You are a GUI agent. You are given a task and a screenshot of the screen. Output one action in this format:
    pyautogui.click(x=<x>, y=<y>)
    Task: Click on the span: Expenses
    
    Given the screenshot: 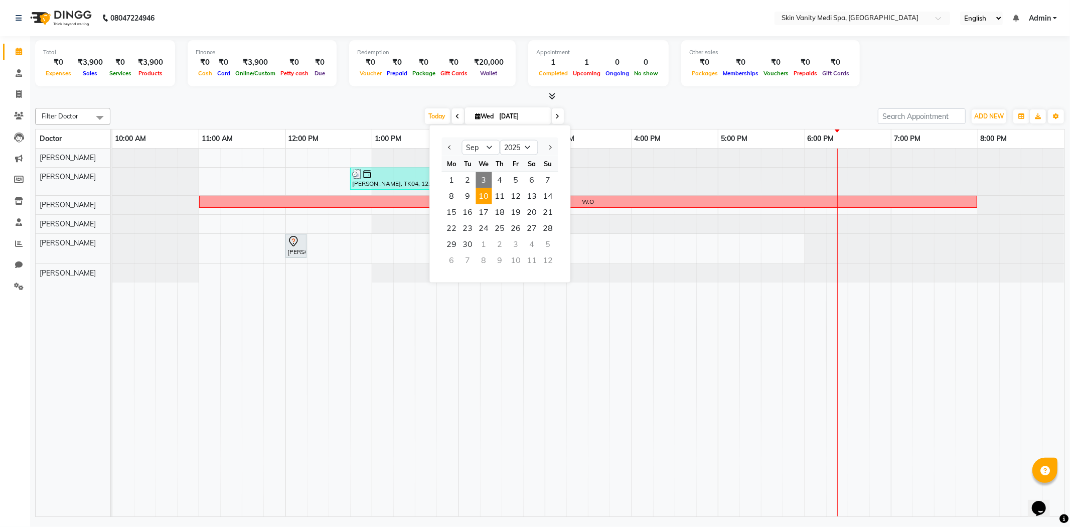 What is the action you would take?
    pyautogui.click(x=58, y=73)
    